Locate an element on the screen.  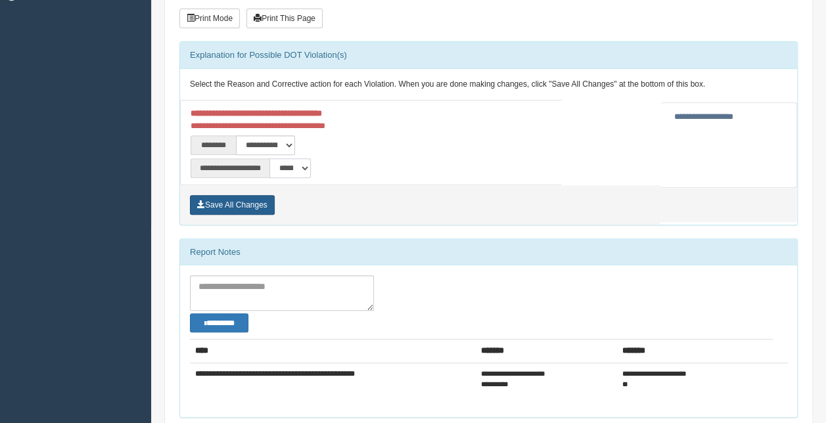
button: Save is located at coordinates (232, 205).